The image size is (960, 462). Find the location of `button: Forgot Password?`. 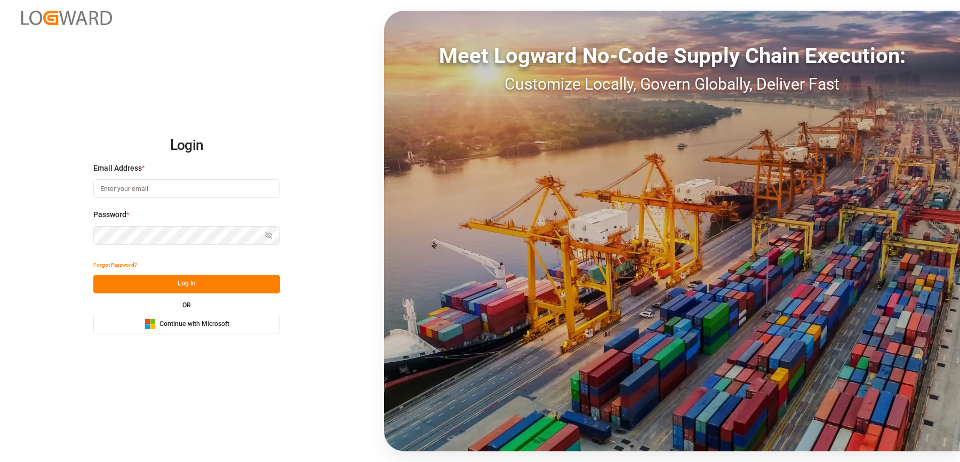

button: Forgot Password? is located at coordinates (115, 265).